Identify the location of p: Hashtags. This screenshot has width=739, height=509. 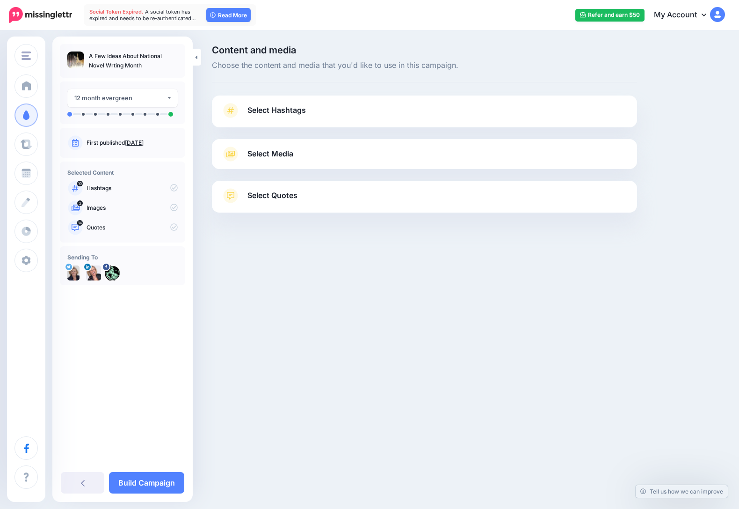
(132, 188).